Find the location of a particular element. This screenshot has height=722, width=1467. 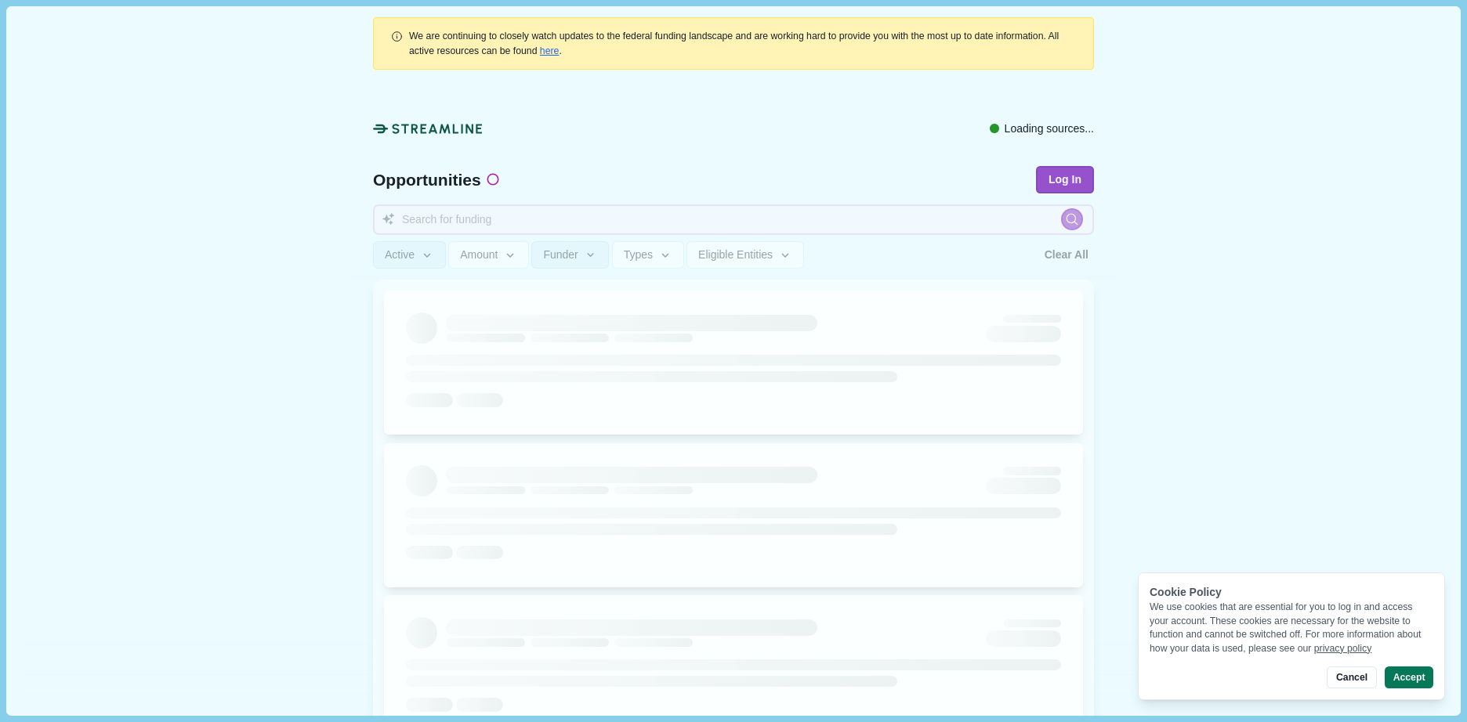

div: We use cookies that are essential for you to log in and access your account. These cookies are ne... is located at coordinates (1291, 628).